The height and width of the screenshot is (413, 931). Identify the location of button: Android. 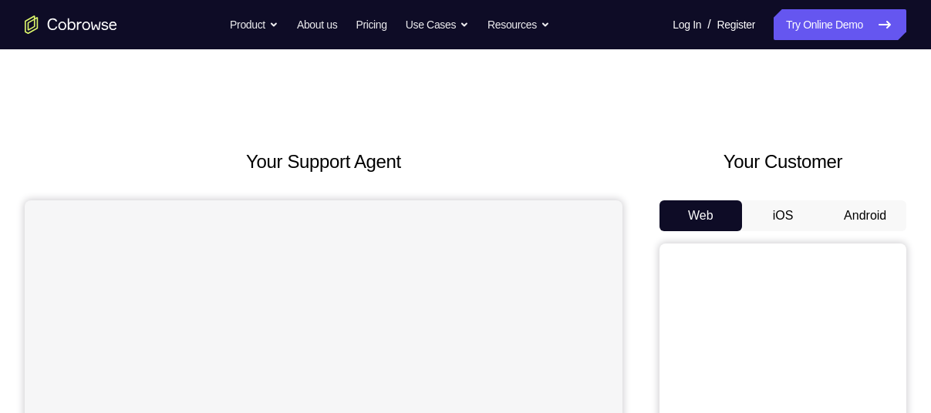
(864, 216).